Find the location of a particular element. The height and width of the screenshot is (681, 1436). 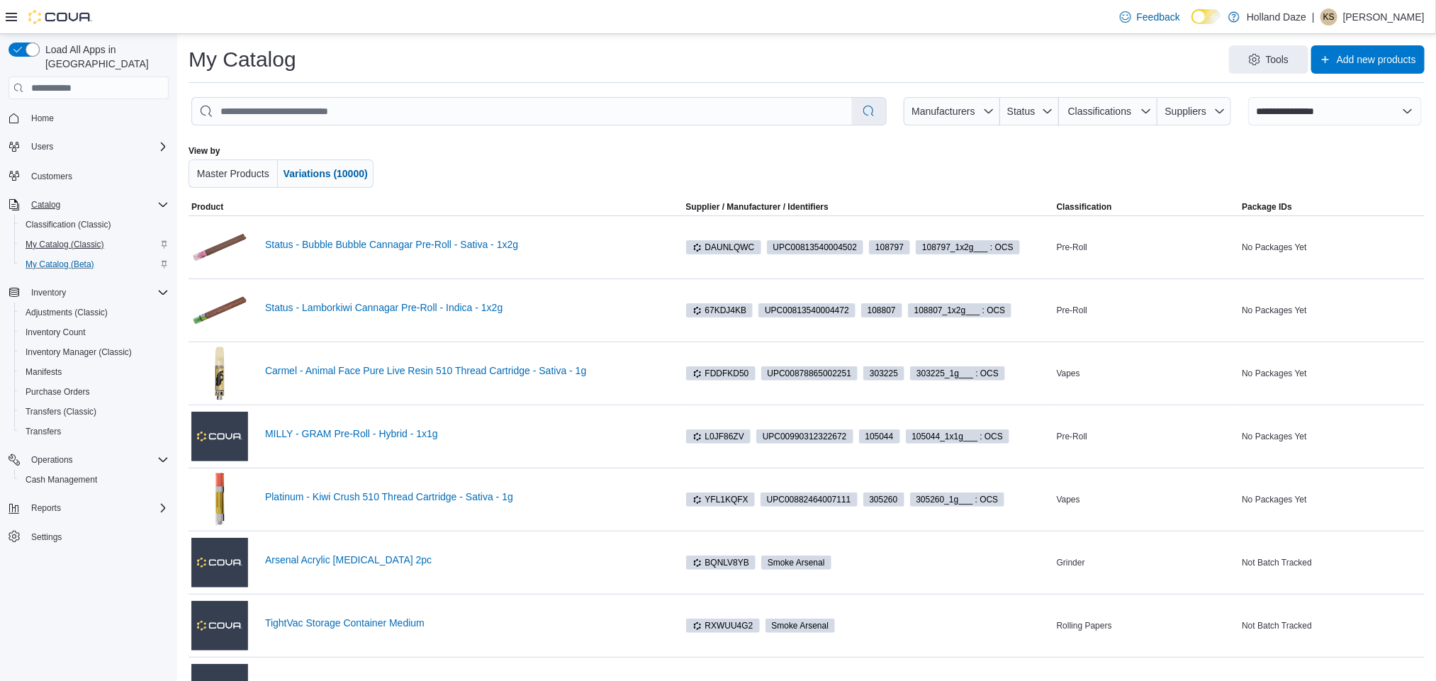

a: Feedback is located at coordinates (1150, 17).